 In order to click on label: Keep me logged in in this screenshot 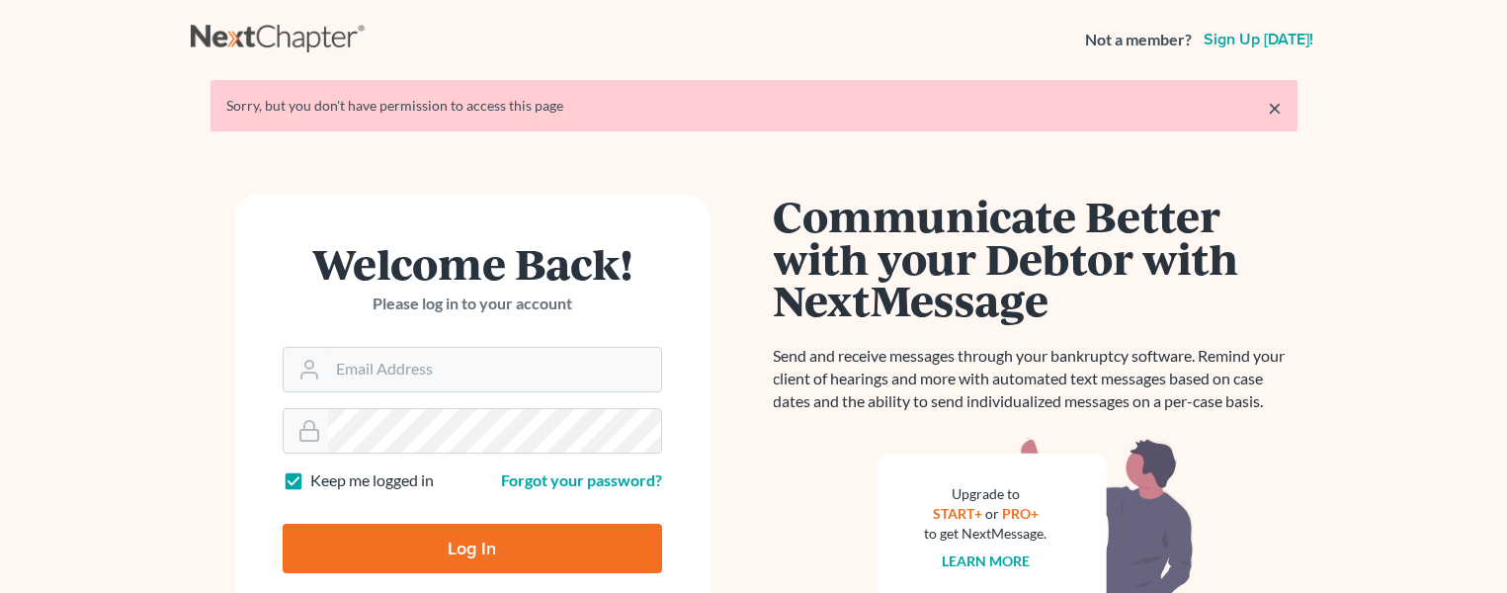, I will do `click(372, 480)`.